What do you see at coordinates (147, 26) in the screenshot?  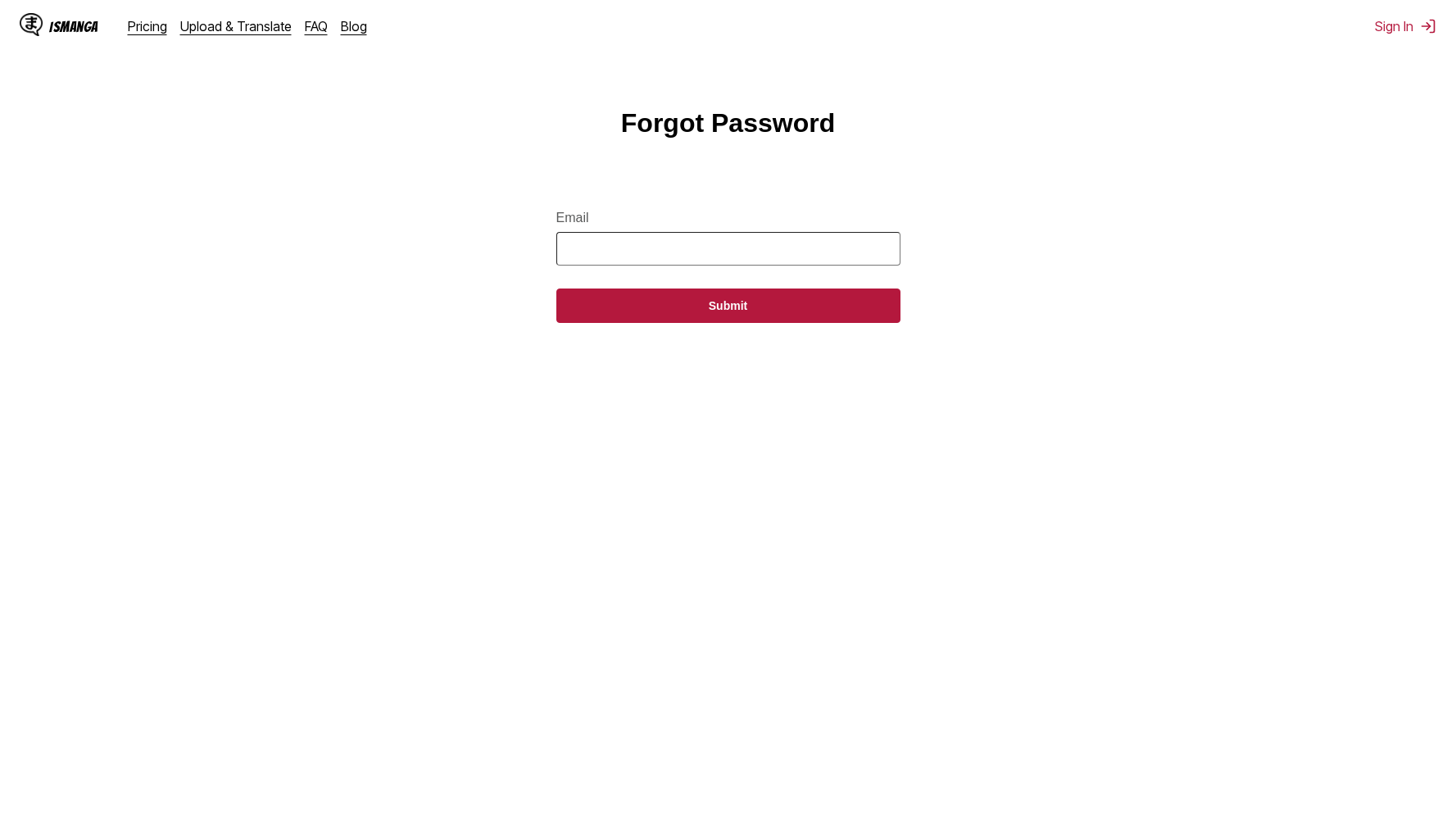 I see `a: Pricing` at bounding box center [147, 26].